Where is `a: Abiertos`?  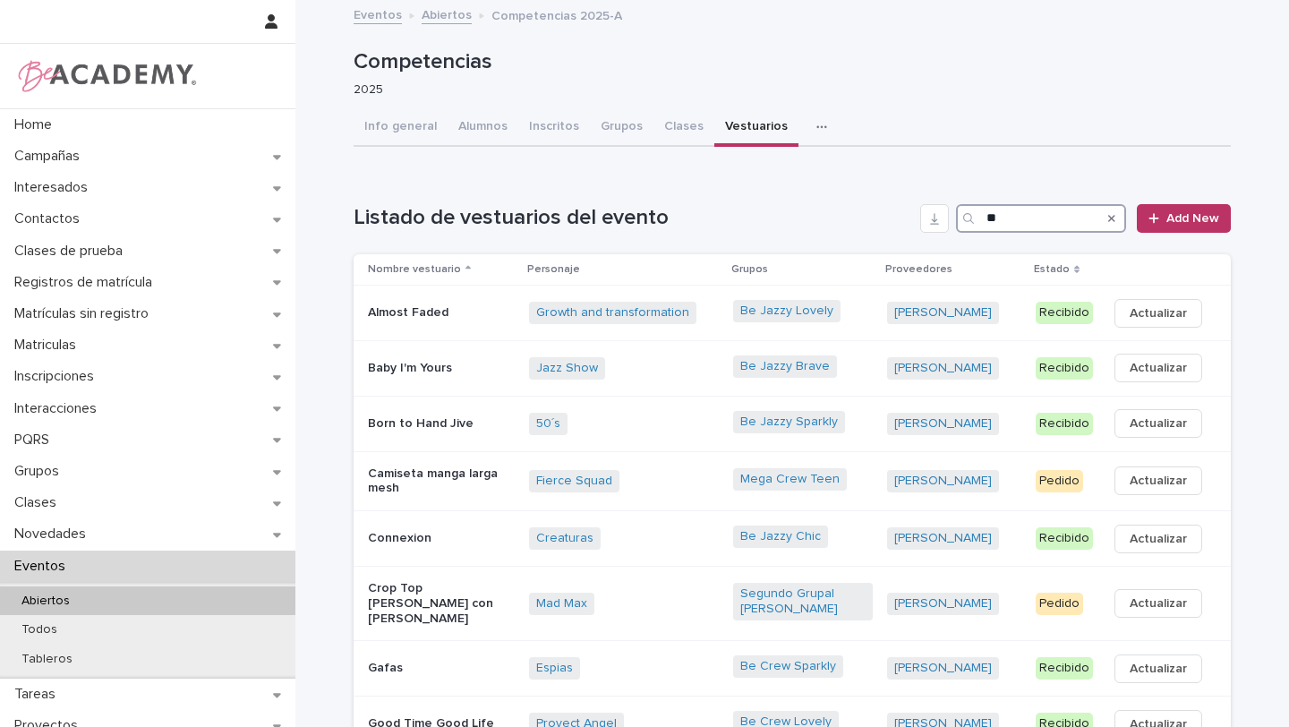 a: Abiertos is located at coordinates (447, 13).